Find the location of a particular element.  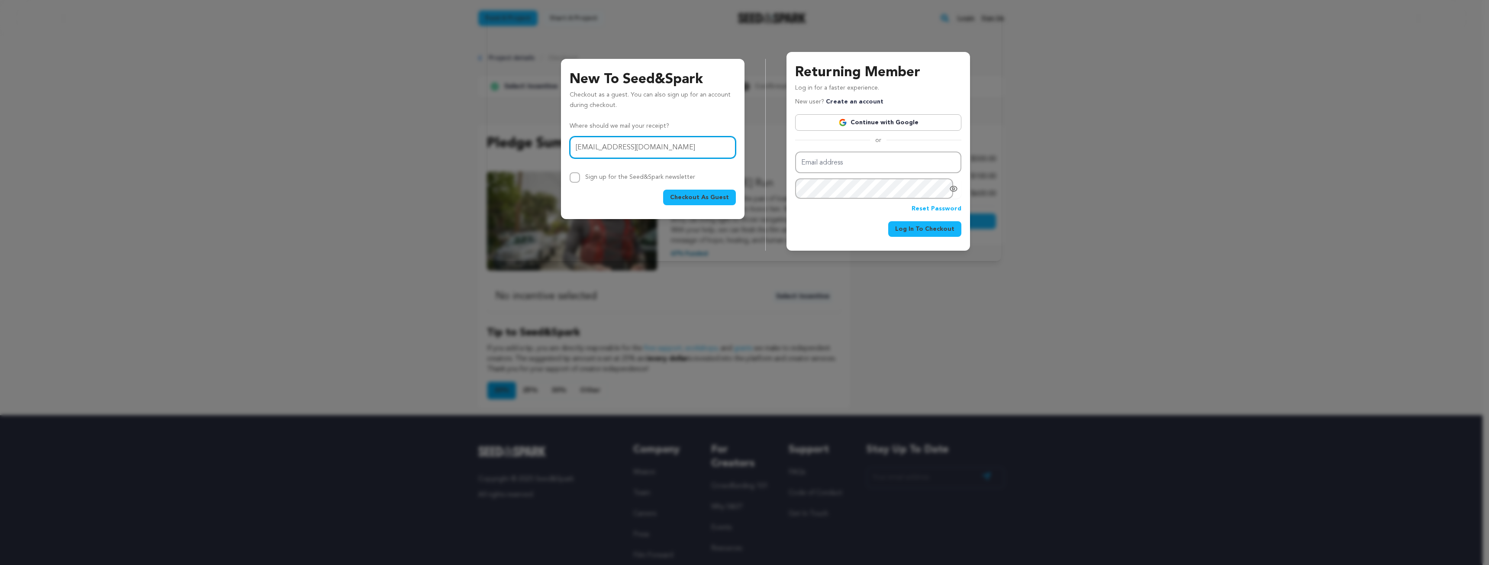

span: Checkout As Guest is located at coordinates (699, 197).